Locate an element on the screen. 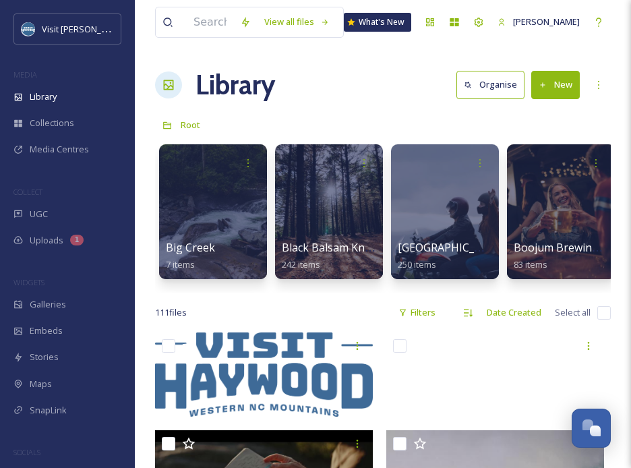 Image resolution: width=631 pixels, height=468 pixels. a: Black Balsam Knob242 items is located at coordinates (329, 255).